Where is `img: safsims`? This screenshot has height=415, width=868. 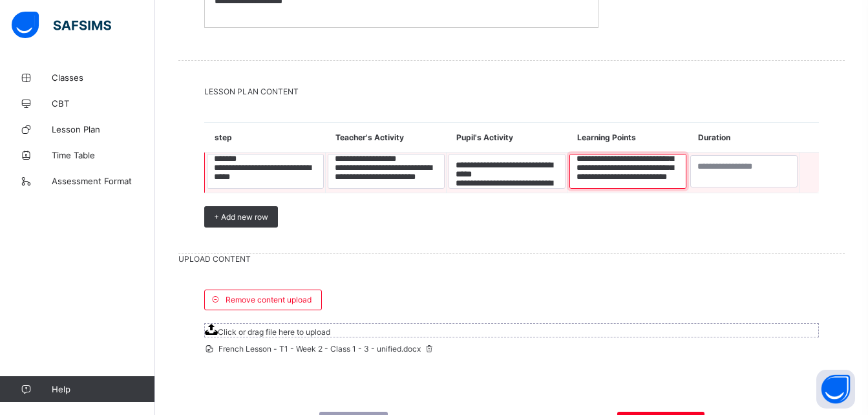
img: safsims is located at coordinates (61, 25).